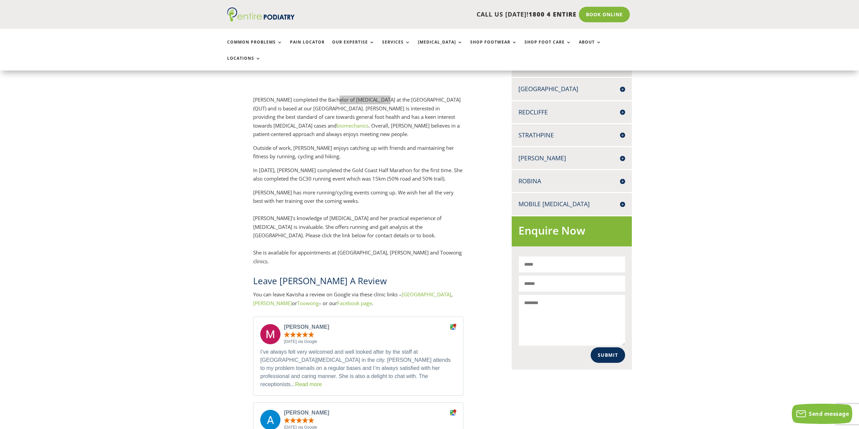 The height and width of the screenshot is (429, 859). I want to click on span: Send message, so click(828, 414).